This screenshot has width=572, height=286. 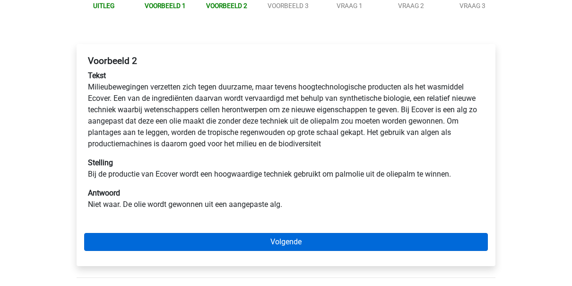 What do you see at coordinates (472, 6) in the screenshot?
I see `a: Vraag 3` at bounding box center [472, 6].